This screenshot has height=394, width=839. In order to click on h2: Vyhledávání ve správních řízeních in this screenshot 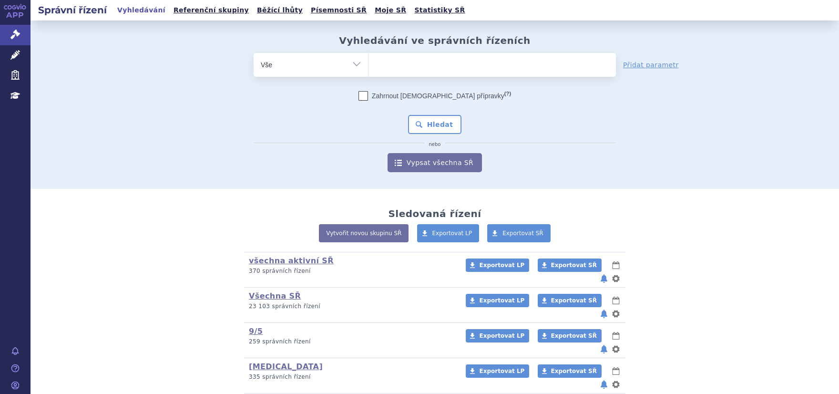, I will do `click(435, 41)`.